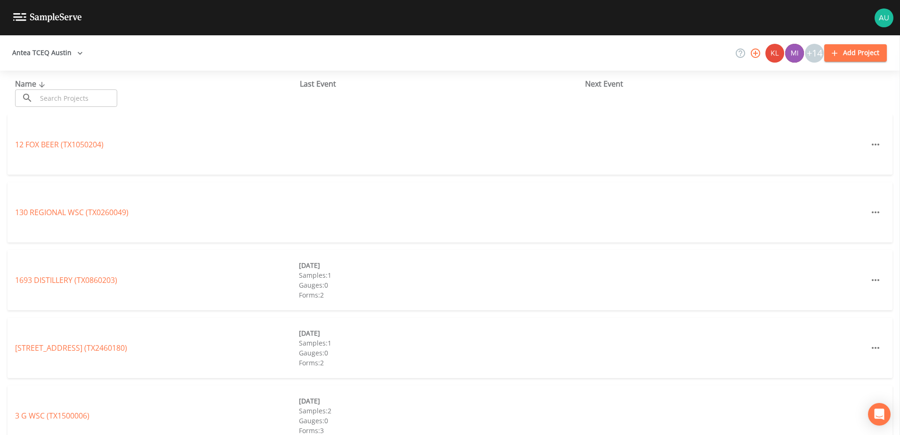 This screenshot has height=435, width=900. What do you see at coordinates (59, 144) in the screenshot?
I see `a: 12 FOX BEER (TX1050204)` at bounding box center [59, 144].